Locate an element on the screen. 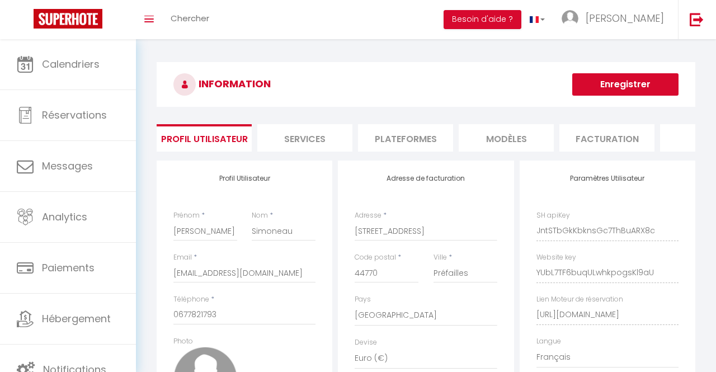 This screenshot has width=716, height=372. label: Langue is located at coordinates (549, 341).